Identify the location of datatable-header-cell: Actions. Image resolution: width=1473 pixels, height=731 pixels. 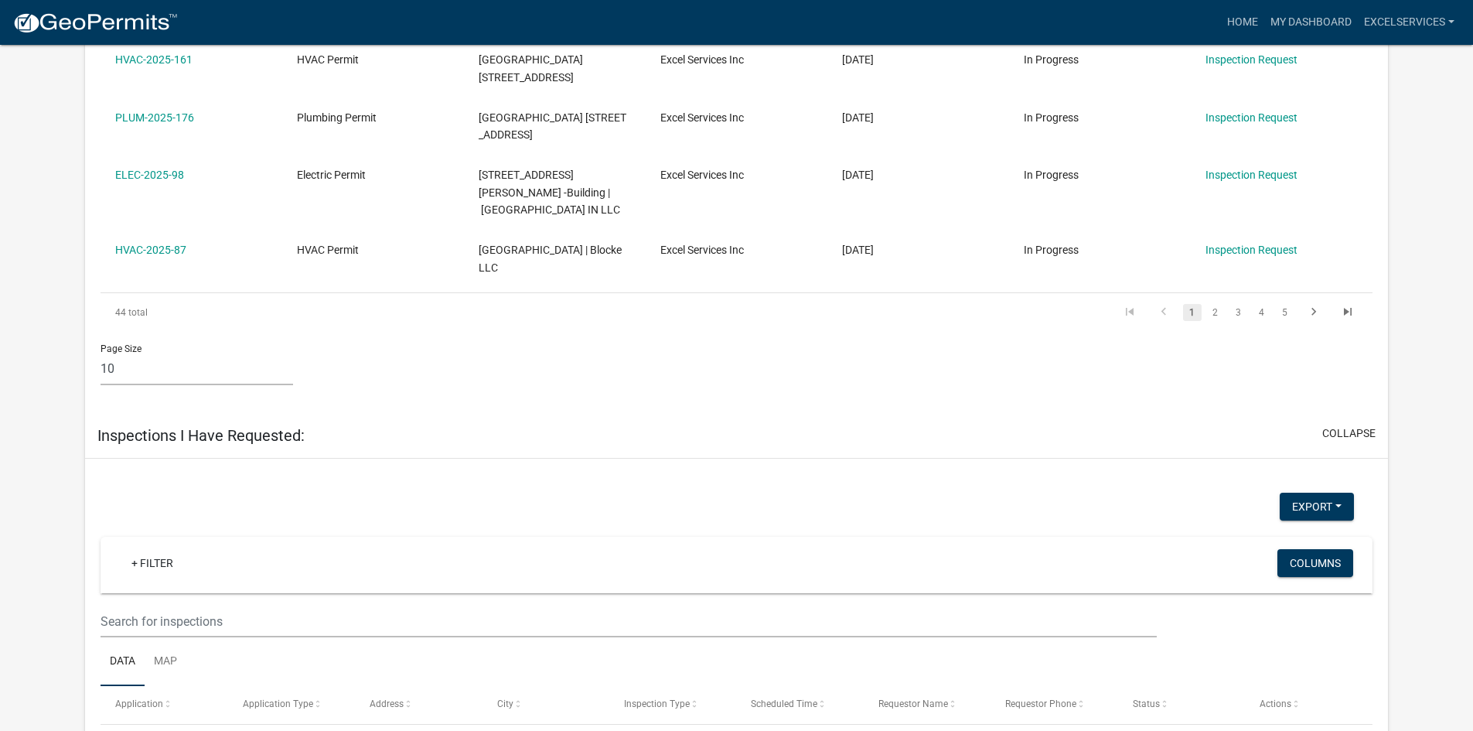
(1308, 704).